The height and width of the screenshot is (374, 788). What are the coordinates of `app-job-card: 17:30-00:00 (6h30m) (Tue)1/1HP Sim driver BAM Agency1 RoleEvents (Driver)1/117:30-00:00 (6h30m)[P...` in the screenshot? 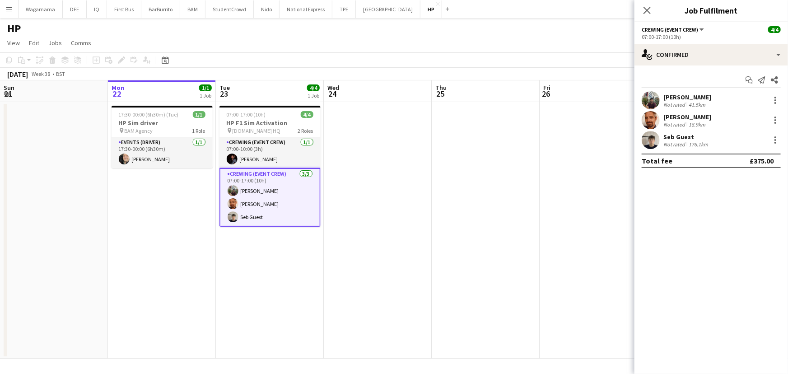 It's located at (162, 137).